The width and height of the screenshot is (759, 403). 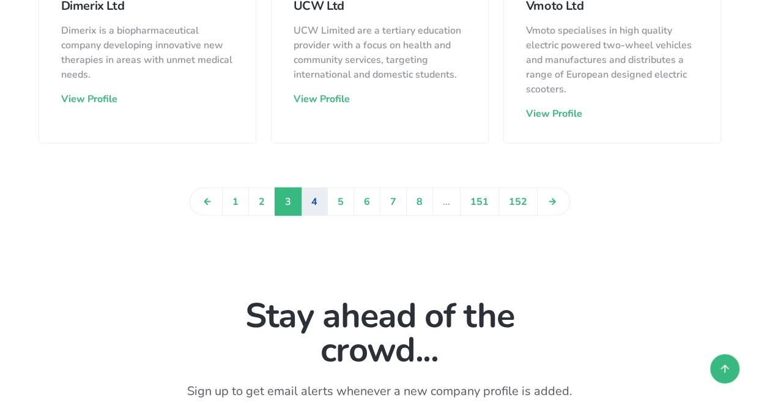 I want to click on a: Next », so click(x=553, y=202).